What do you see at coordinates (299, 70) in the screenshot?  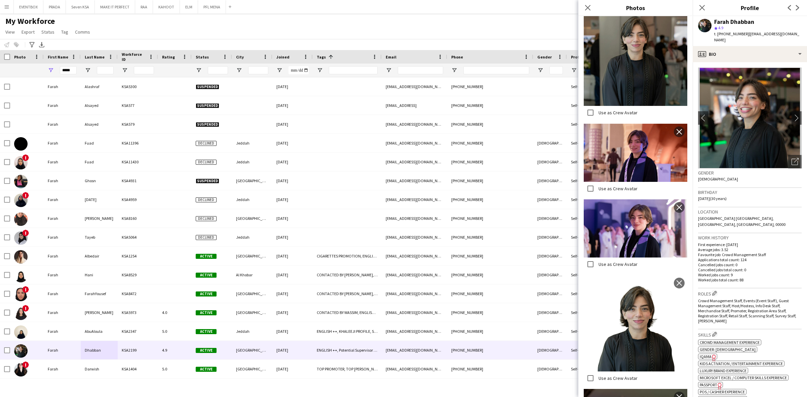 I see `input: Joined Filter Input` at bounding box center [299, 70].